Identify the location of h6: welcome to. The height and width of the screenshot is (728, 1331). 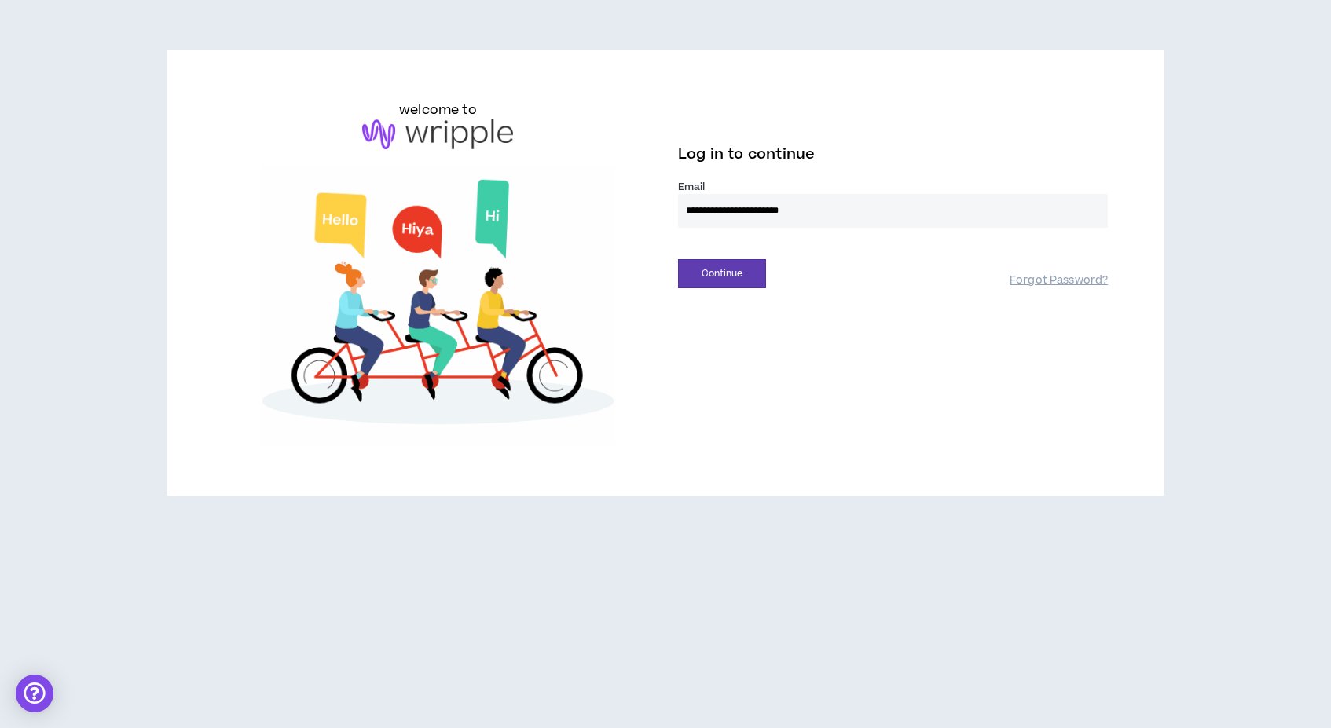
(438, 110).